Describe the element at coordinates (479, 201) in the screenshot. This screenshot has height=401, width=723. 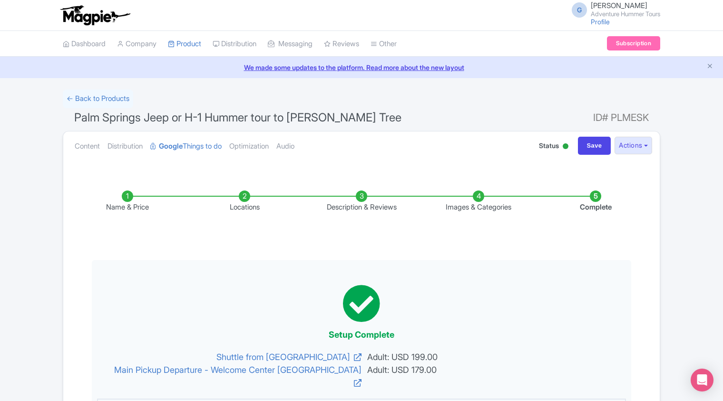
I see `li: Images & Categories` at that location.